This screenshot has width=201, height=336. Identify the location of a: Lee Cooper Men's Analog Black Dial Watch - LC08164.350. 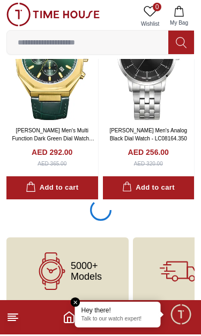
(149, 63).